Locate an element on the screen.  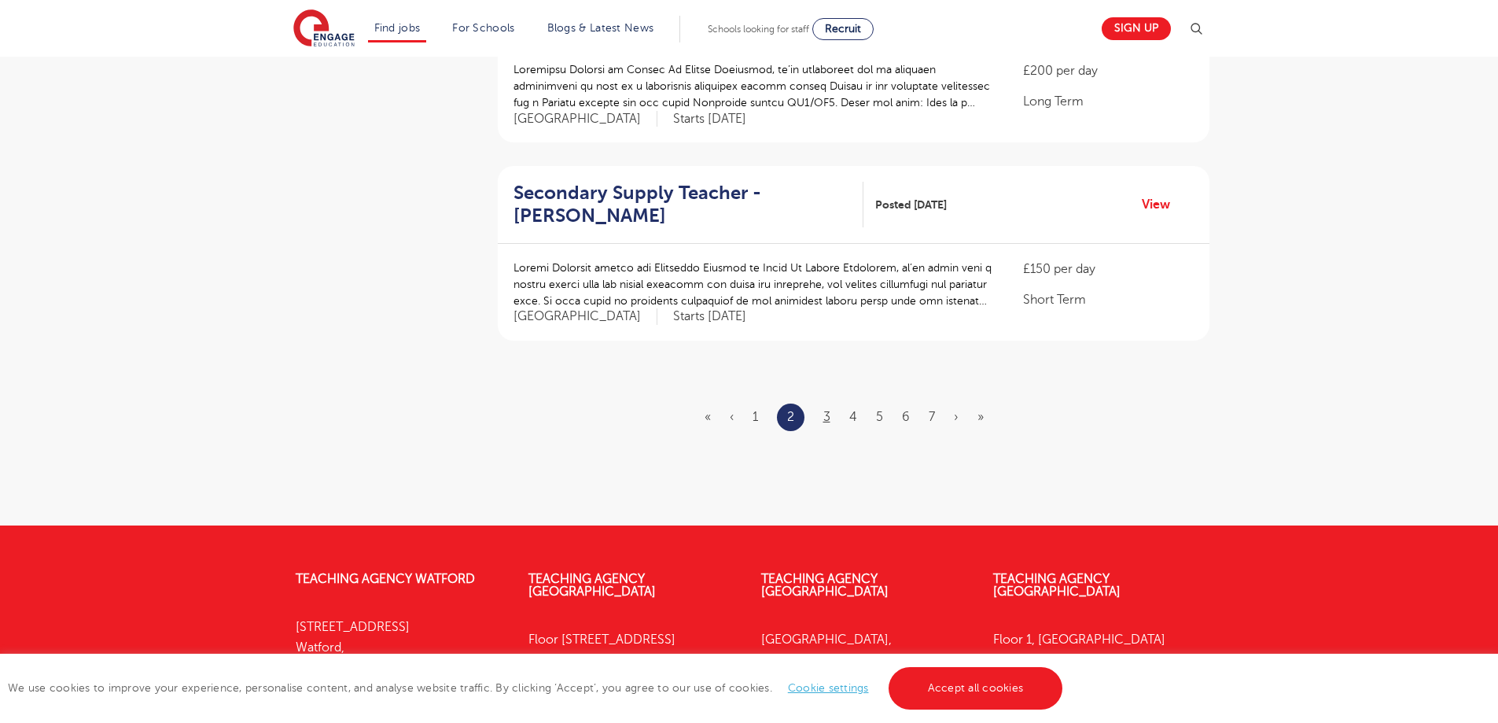
a: 3 is located at coordinates (827, 417).